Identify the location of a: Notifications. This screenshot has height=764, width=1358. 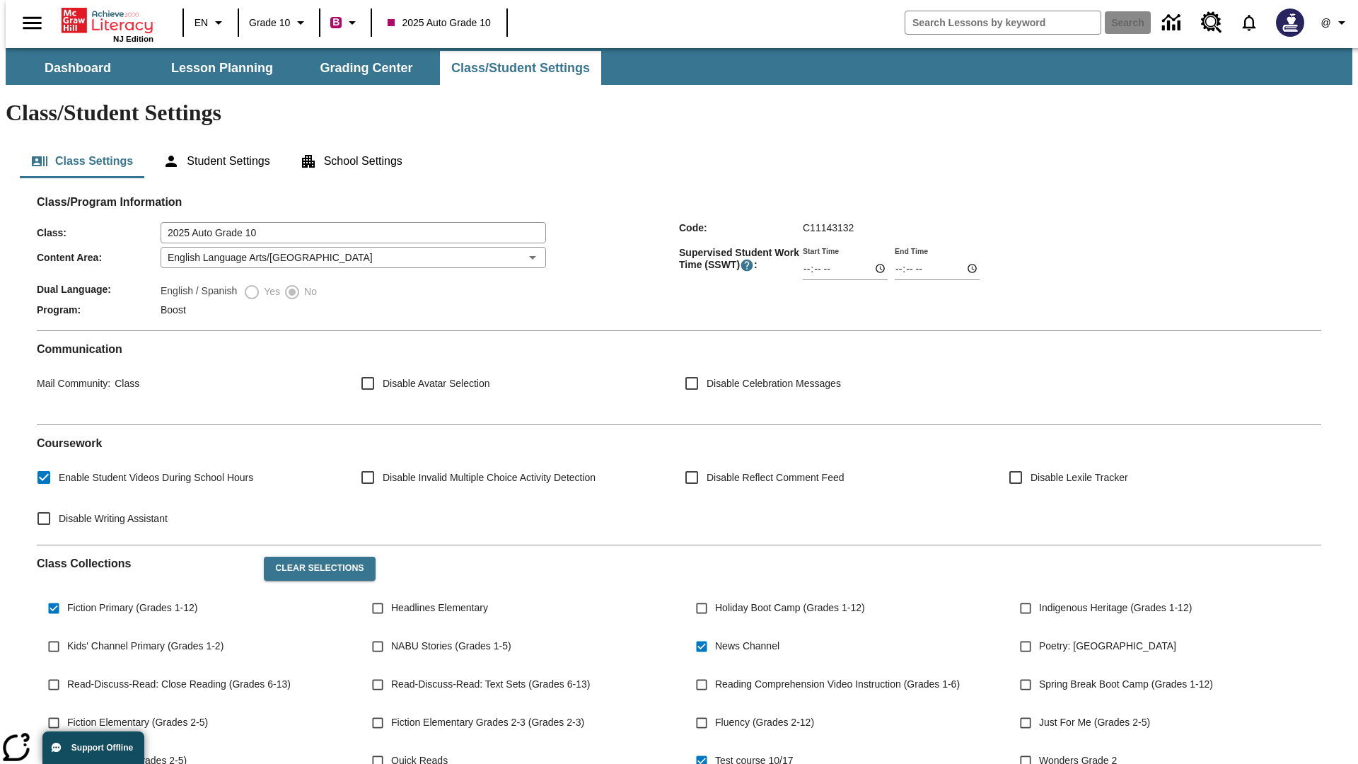
(1249, 23).